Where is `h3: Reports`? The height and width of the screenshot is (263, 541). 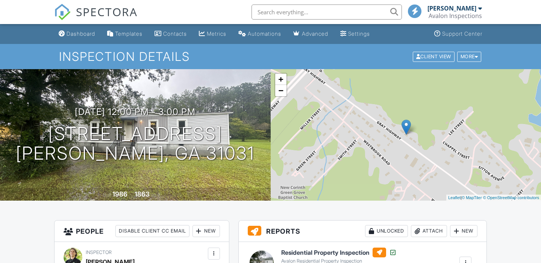 h3: Reports is located at coordinates (363, 231).